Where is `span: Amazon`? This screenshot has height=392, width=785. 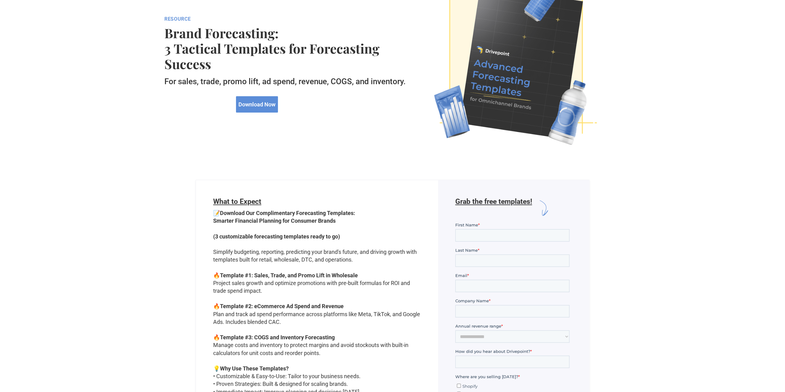
span: Amazon is located at coordinates (15, 172).